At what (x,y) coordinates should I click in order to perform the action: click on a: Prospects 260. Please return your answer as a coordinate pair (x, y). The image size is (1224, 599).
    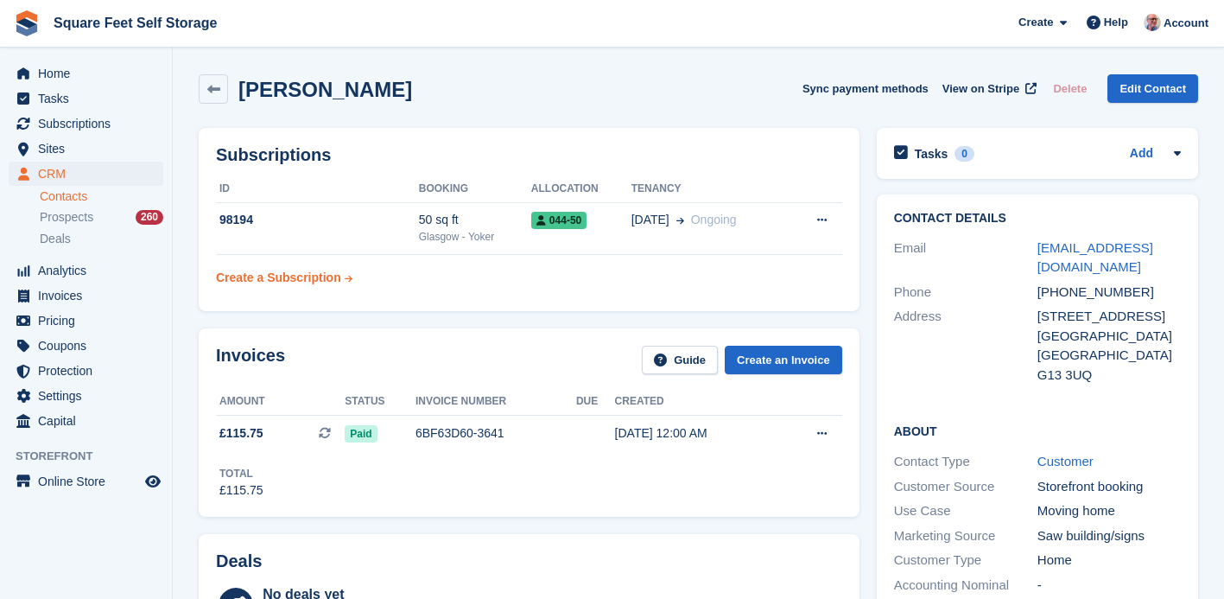
    Looking at the image, I should click on (101, 217).